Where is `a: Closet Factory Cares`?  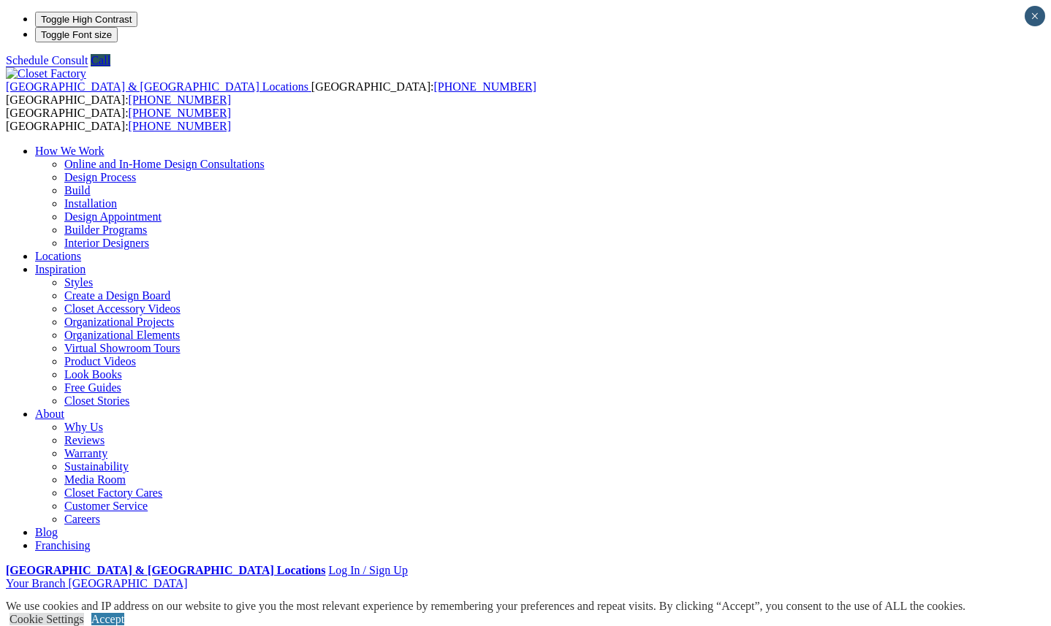
a: Closet Factory Cares is located at coordinates (113, 493).